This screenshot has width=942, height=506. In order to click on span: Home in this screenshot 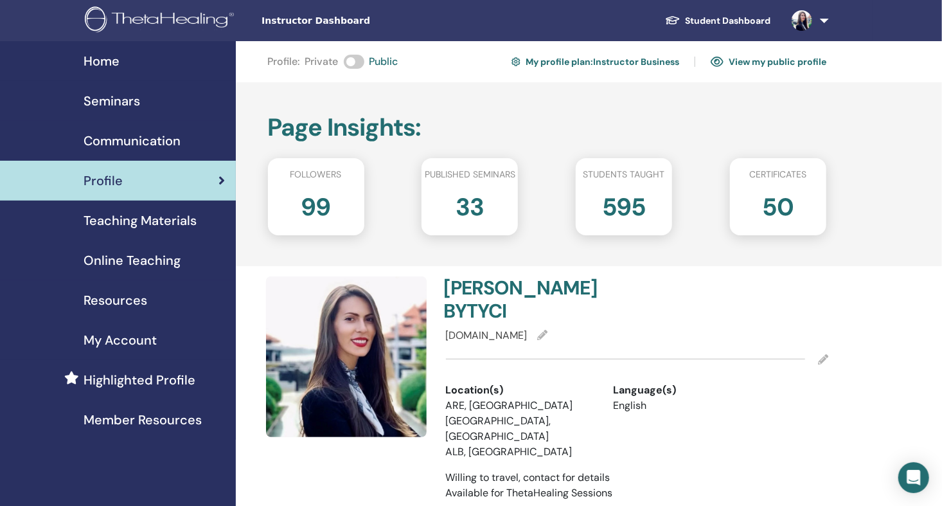, I will do `click(102, 61)`.